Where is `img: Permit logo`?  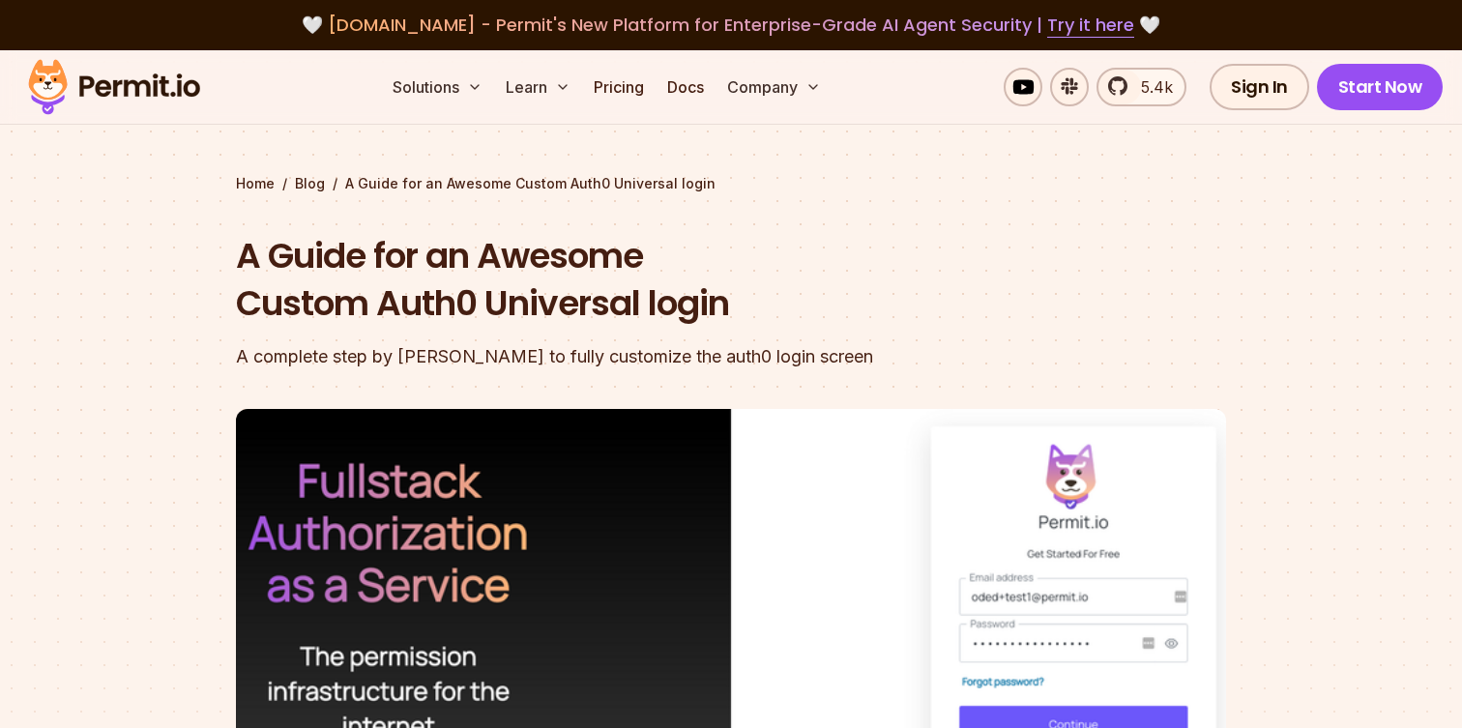 img: Permit logo is located at coordinates (114, 87).